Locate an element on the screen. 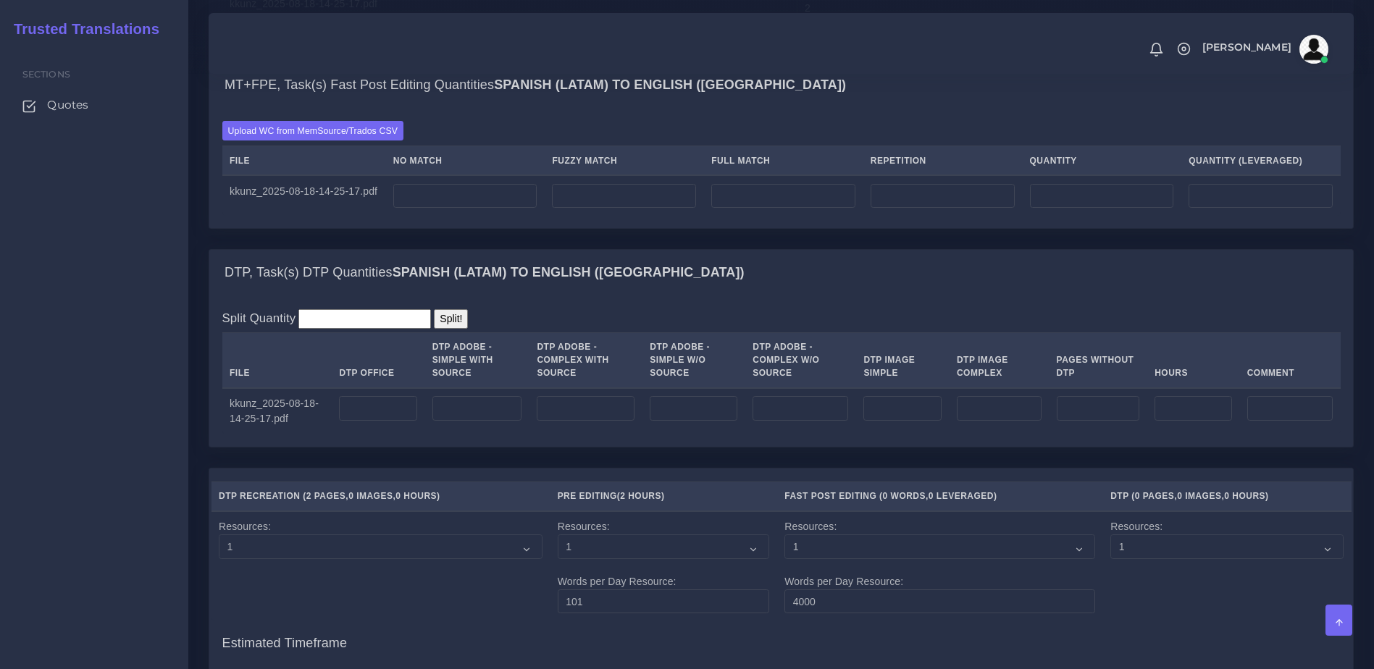  th: DTP Office is located at coordinates (378, 360).